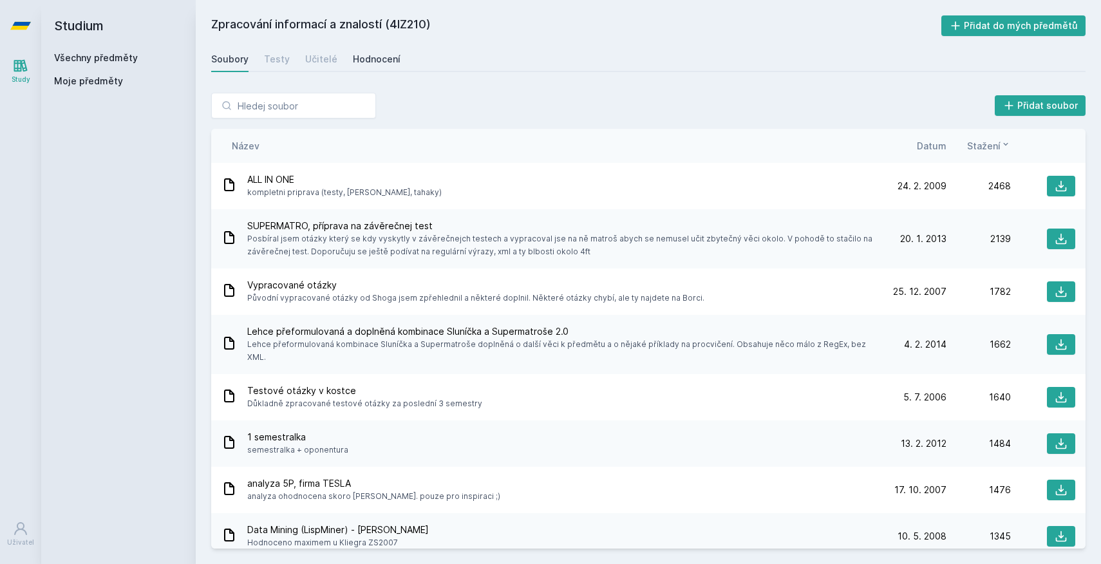  What do you see at coordinates (978, 490) in the screenshot?
I see `div: 1476` at bounding box center [978, 490].